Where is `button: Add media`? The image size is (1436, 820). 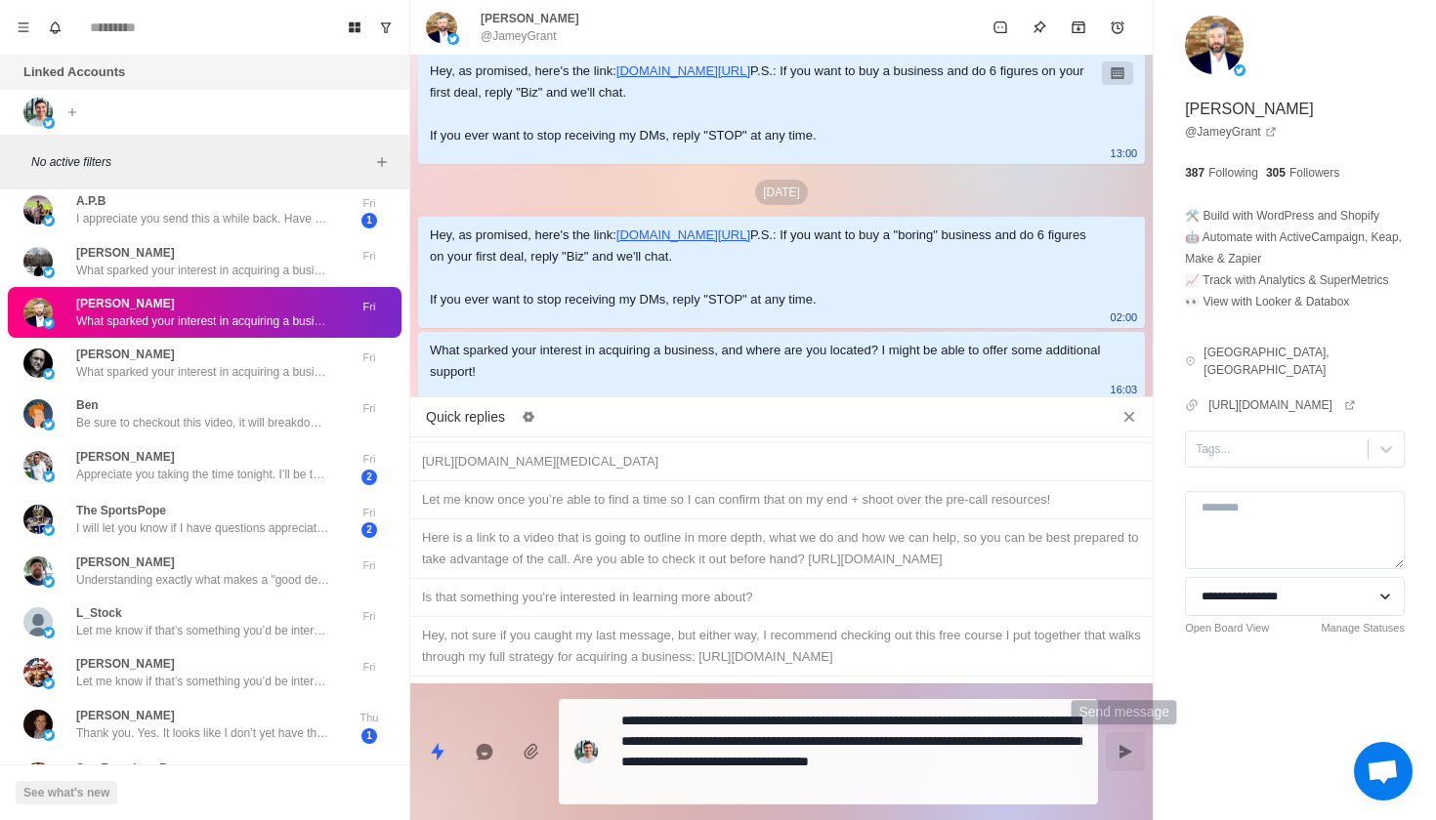
button: Add media is located at coordinates (531, 752).